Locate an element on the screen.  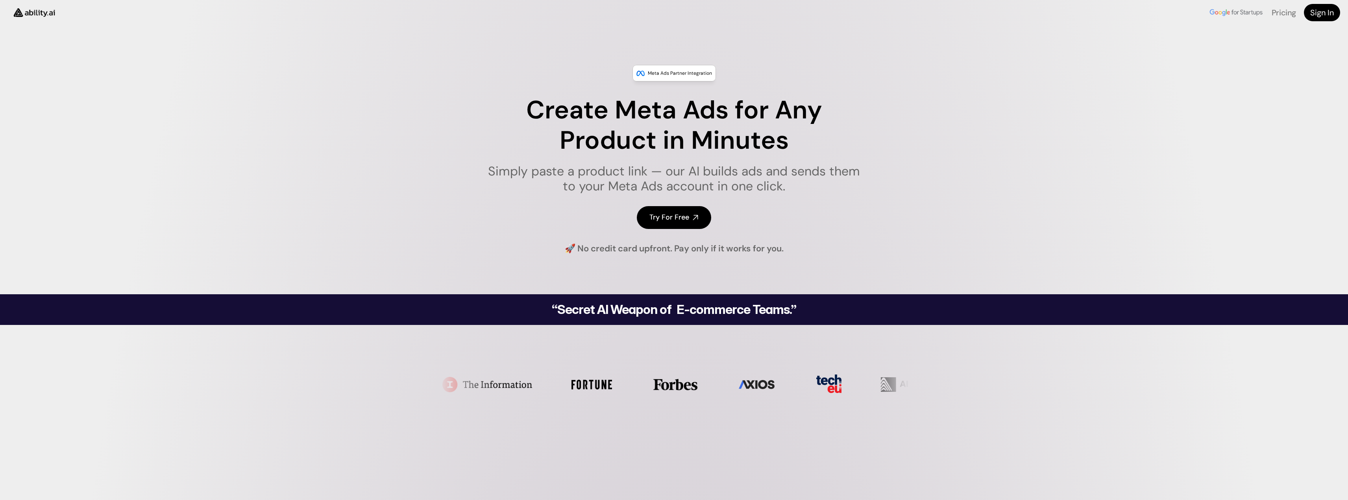
p: Meta Ads Partner Integration is located at coordinates (680, 73).